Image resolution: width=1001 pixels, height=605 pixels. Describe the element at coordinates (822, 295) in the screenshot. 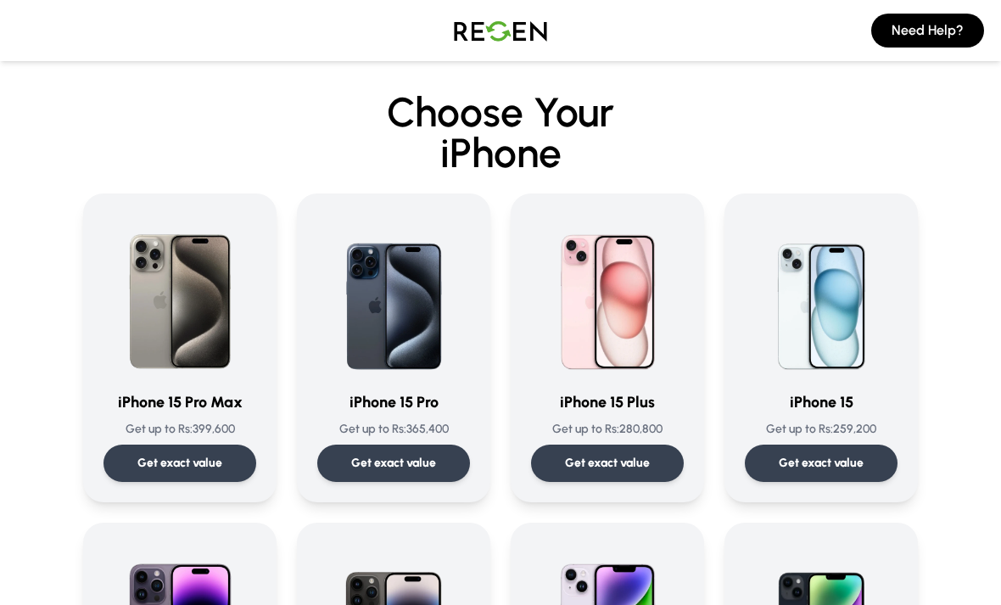

I see `img: iPhone 15` at that location.